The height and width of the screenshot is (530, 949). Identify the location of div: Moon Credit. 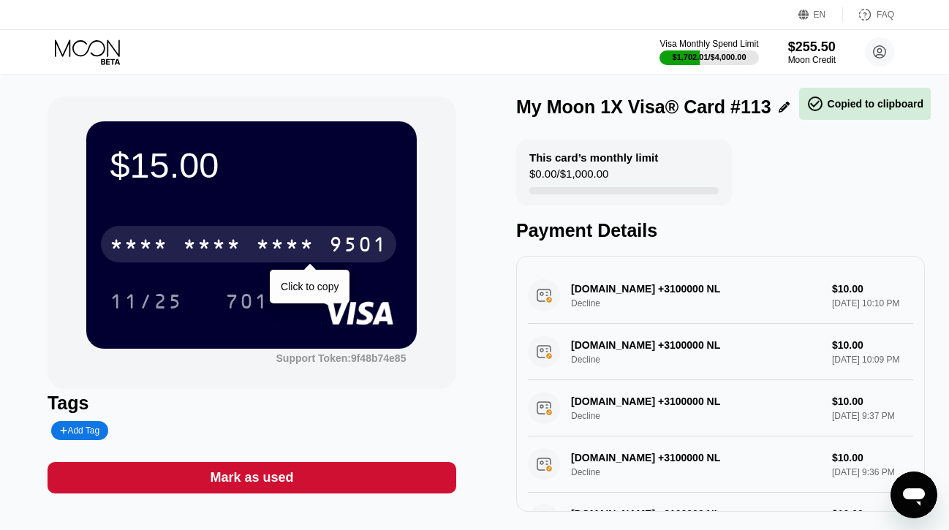
(811, 60).